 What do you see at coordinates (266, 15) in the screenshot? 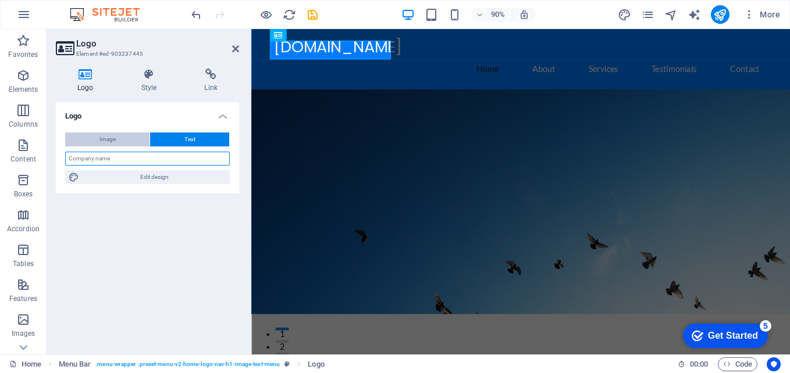
I see `button: Click here to leave preview mode and continue editing` at bounding box center [266, 15].